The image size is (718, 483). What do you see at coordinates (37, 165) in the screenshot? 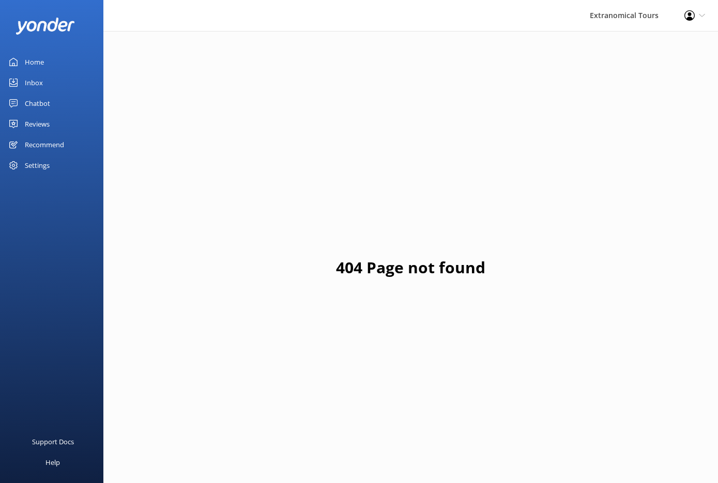
I see `div: Settings` at bounding box center [37, 165].